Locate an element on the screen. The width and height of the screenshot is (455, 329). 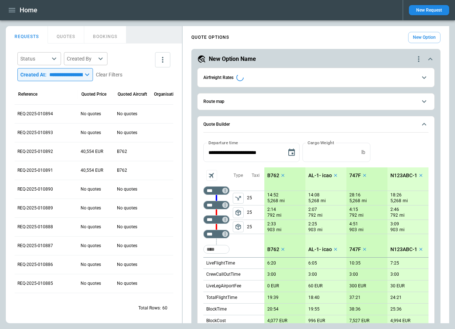
p: REQ-2025-010889 is located at coordinates (35, 208).